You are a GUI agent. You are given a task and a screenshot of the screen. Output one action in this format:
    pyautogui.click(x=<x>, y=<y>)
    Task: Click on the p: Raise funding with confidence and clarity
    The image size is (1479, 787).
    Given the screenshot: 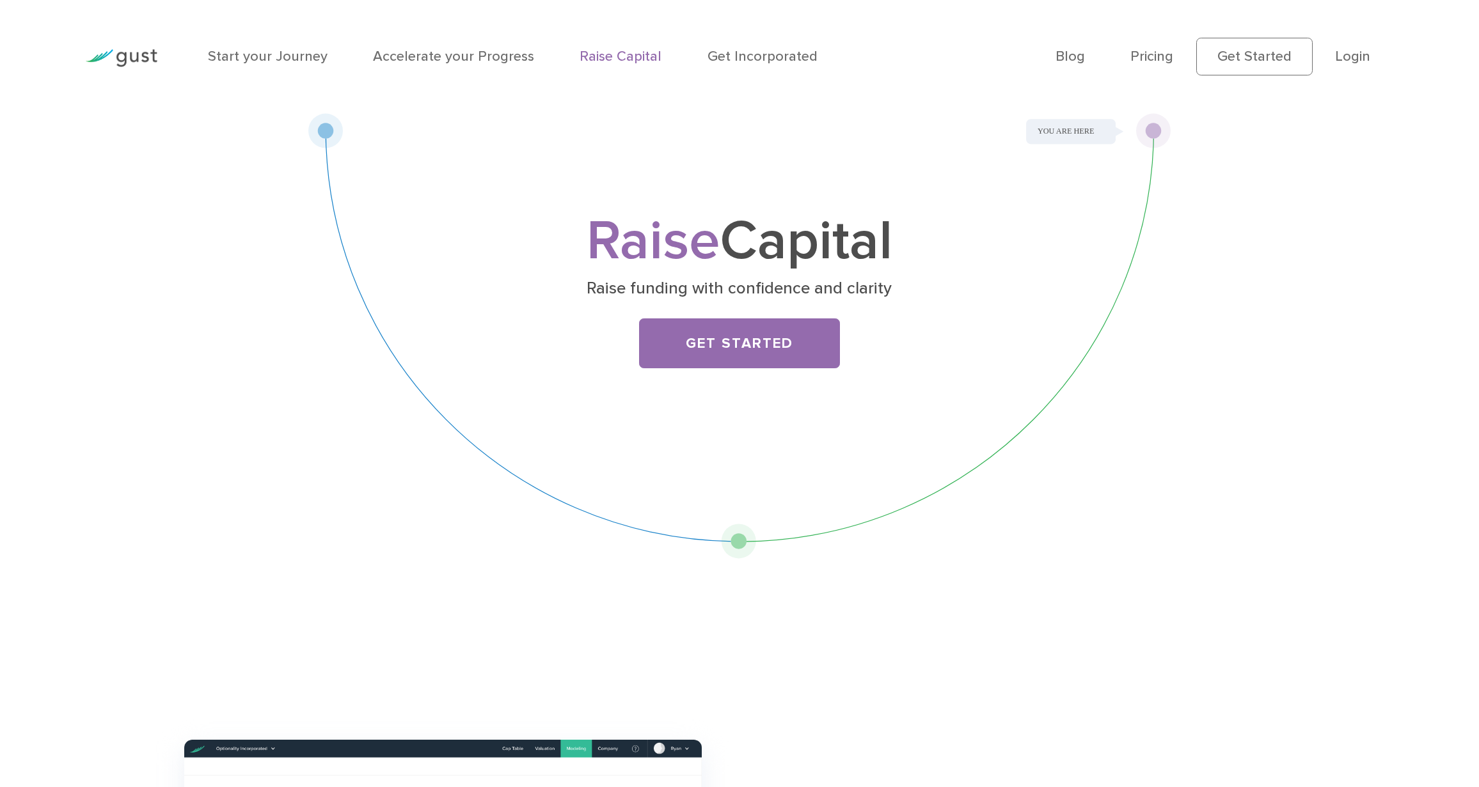 What is the action you would take?
    pyautogui.click(x=739, y=288)
    